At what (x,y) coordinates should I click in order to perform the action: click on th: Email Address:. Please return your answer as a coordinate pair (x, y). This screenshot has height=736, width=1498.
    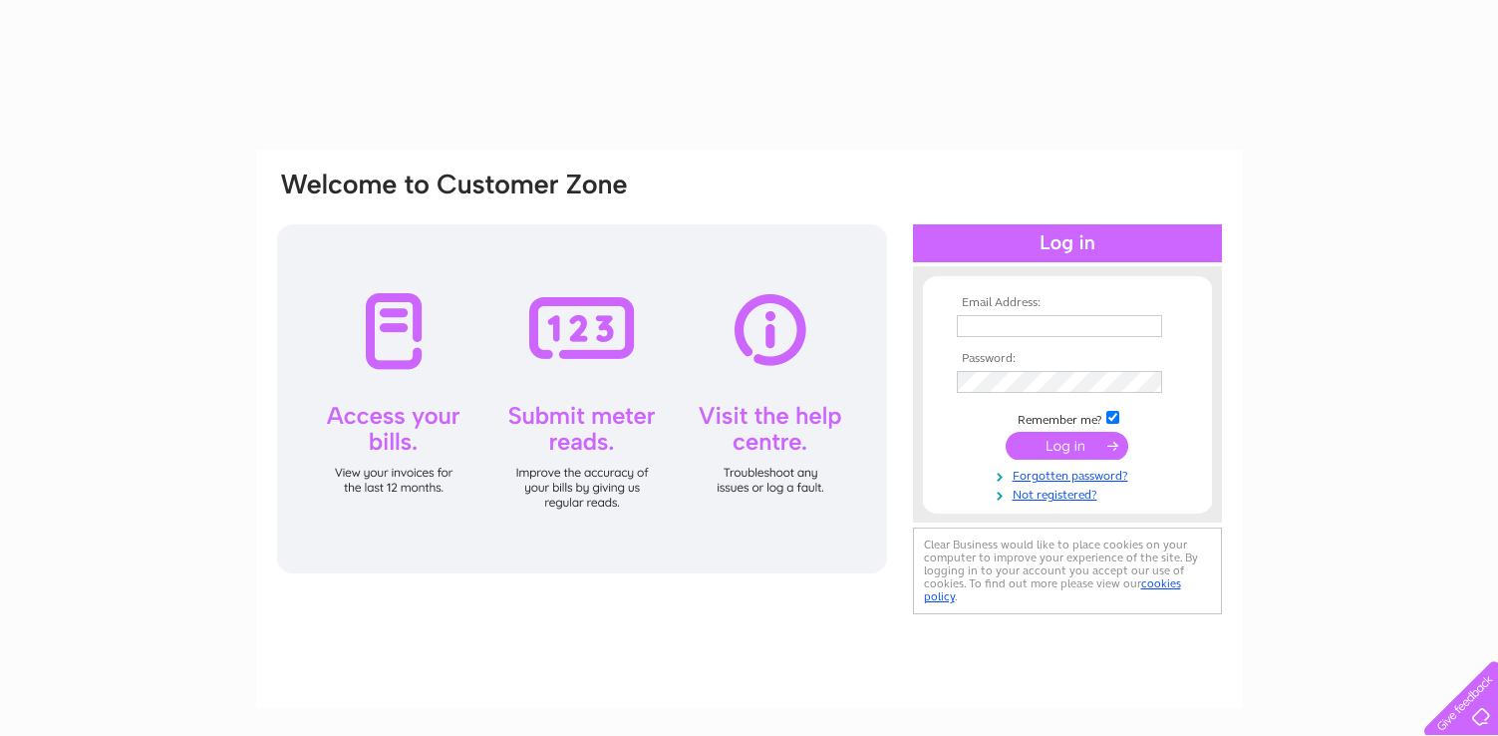
    Looking at the image, I should click on (1068, 303).